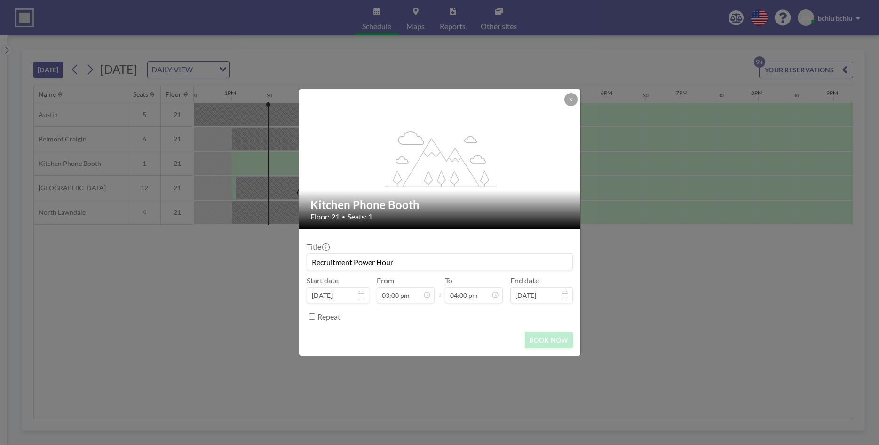  I want to click on label: Title, so click(317, 247).